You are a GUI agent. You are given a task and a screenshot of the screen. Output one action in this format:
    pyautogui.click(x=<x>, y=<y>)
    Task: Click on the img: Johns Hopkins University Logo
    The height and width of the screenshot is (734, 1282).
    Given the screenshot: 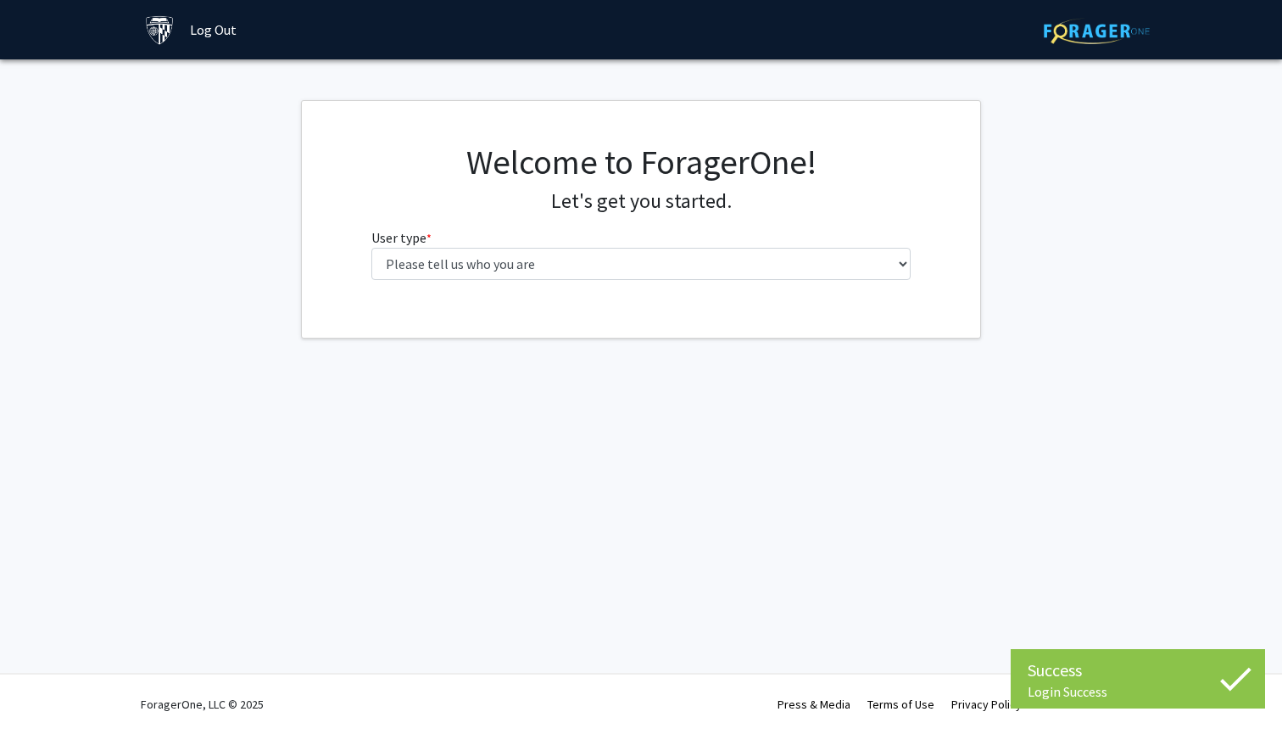 What is the action you would take?
    pyautogui.click(x=159, y=30)
    